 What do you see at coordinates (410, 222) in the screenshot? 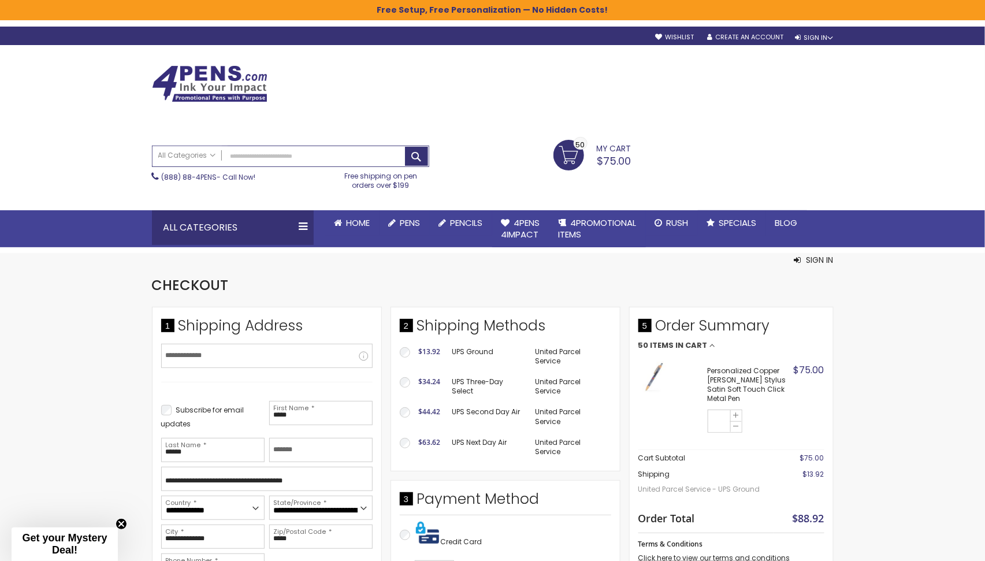
I see `span: Pens` at bounding box center [410, 222].